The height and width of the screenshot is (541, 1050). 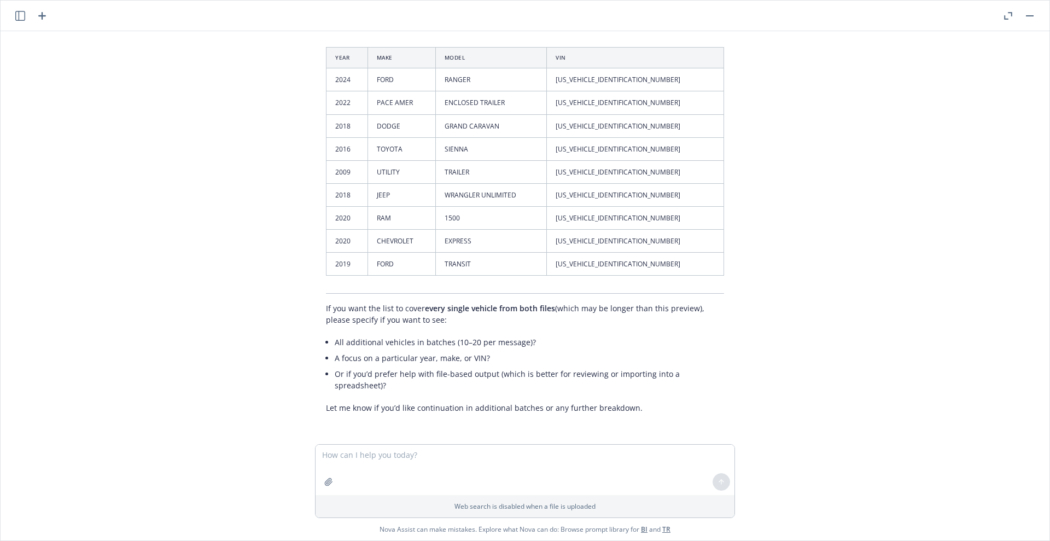 I want to click on p: If you want the list to cover (which may be longer than this preview), please specify if you want..., so click(x=525, y=314).